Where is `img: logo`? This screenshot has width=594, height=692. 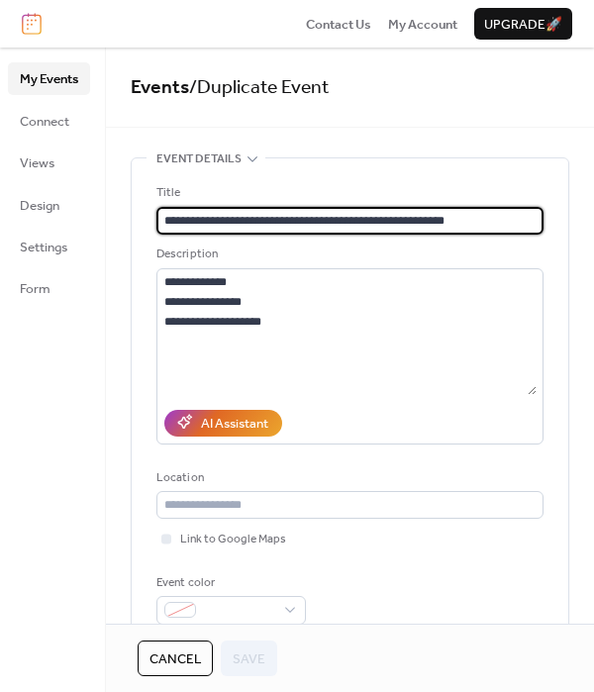
img: logo is located at coordinates (32, 24).